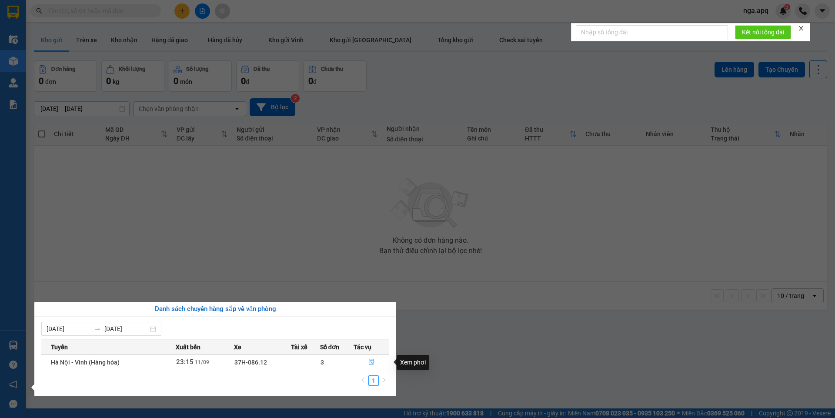 The width and height of the screenshot is (835, 418). Describe the element at coordinates (762, 32) in the screenshot. I see `button: Kết nối tổng đài` at that location.